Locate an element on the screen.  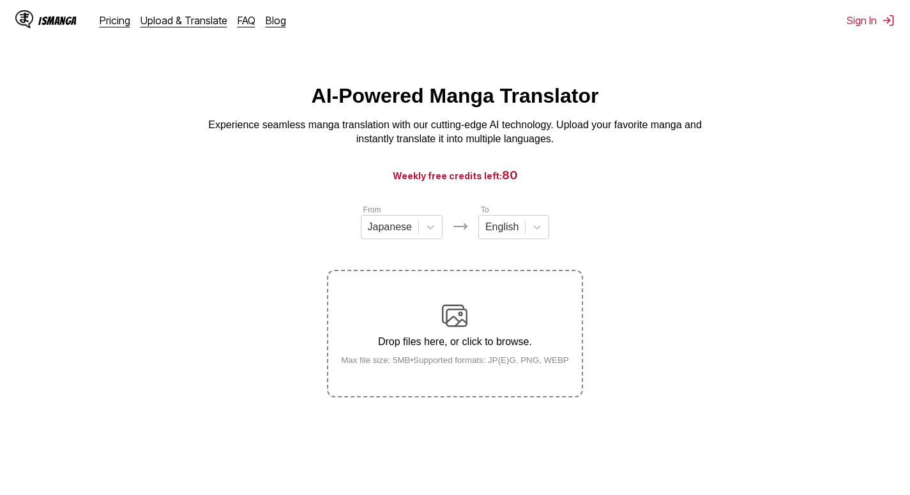
label: To is located at coordinates (485, 210).